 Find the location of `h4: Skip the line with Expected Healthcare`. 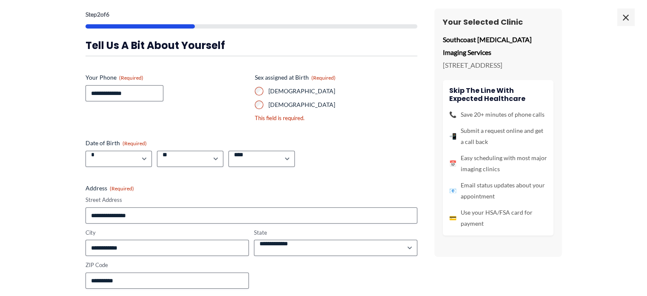

h4: Skip the line with Expected Healthcare is located at coordinates (498, 94).